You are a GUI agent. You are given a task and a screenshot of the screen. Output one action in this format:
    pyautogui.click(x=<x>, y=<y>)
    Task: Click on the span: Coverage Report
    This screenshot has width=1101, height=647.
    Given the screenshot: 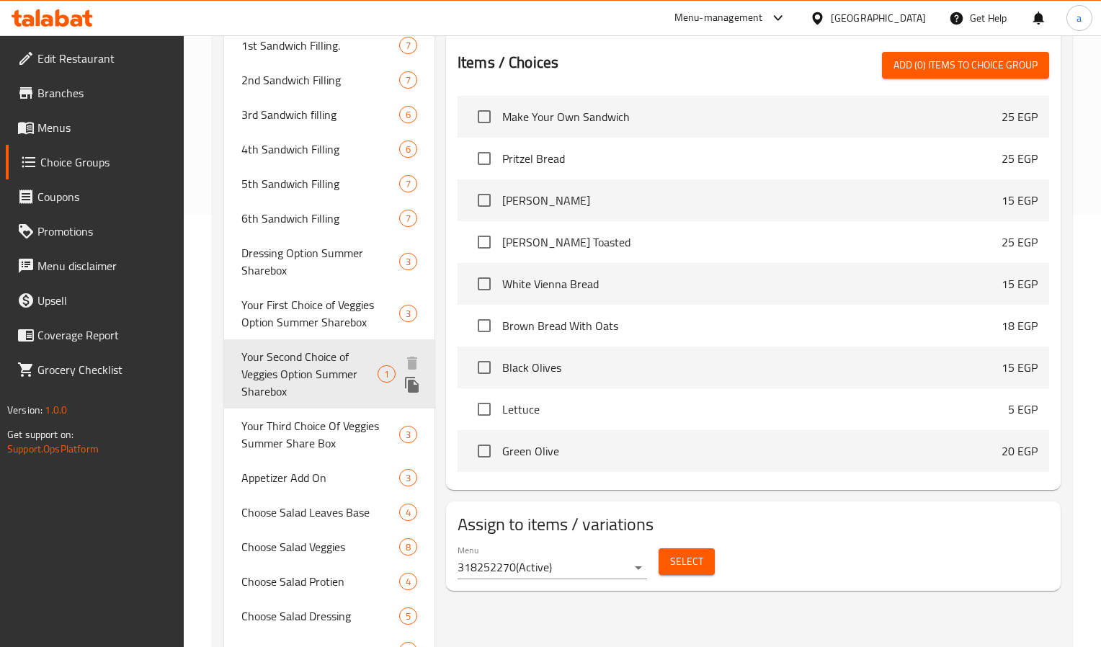 What is the action you would take?
    pyautogui.click(x=104, y=335)
    